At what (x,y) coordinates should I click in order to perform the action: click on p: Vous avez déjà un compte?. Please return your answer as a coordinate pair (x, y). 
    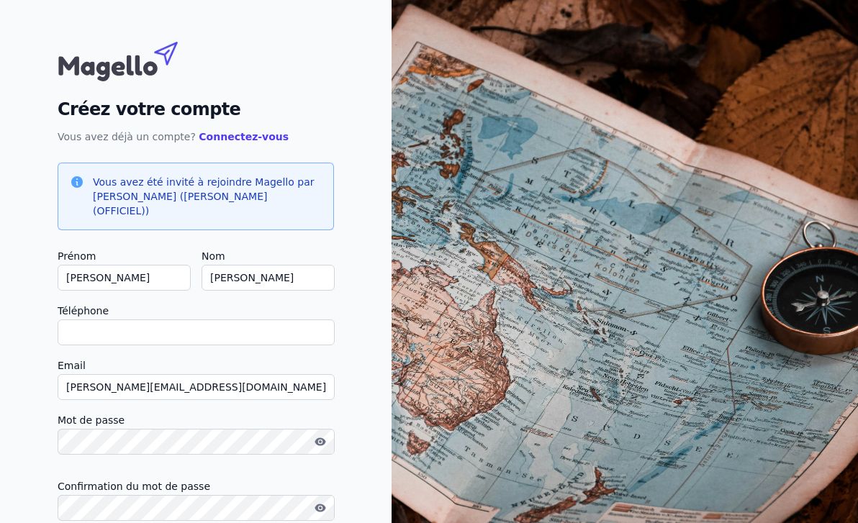
    Looking at the image, I should click on (196, 137).